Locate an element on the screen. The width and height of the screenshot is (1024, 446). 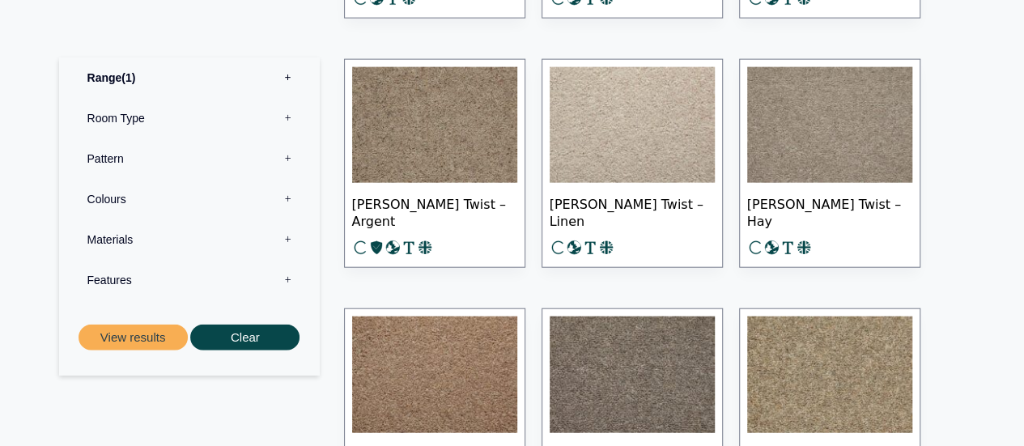
label: Room Type is located at coordinates (189, 117).